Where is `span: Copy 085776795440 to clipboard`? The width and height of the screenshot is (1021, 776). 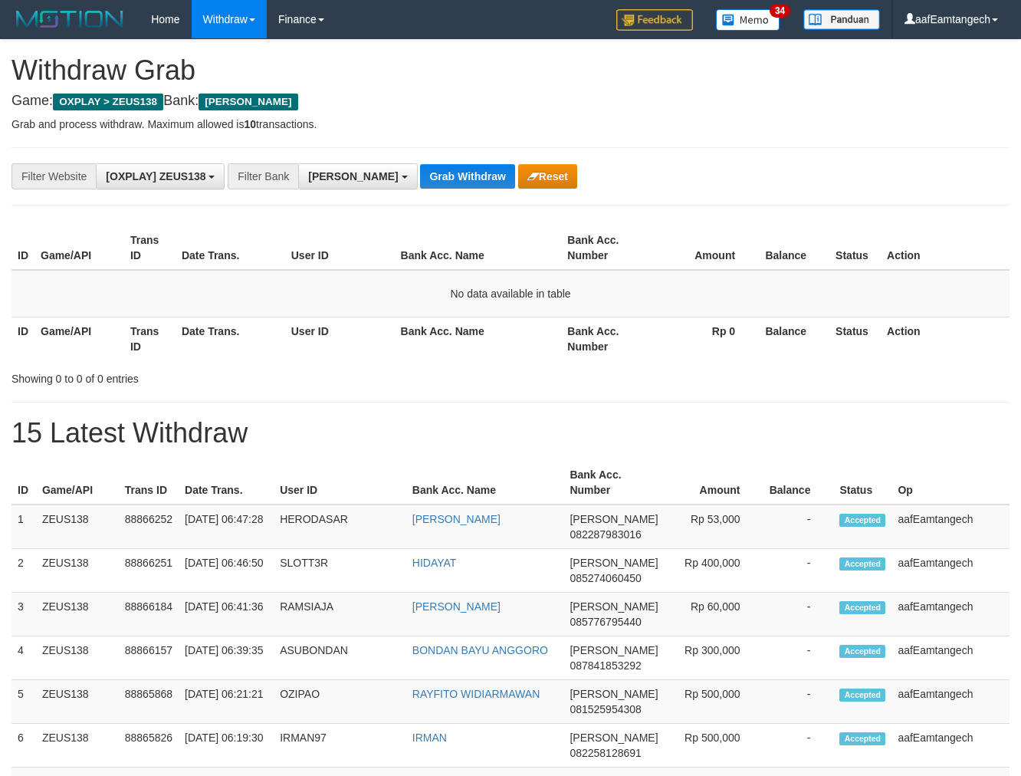
span: Copy 085776795440 to clipboard is located at coordinates (605, 622).